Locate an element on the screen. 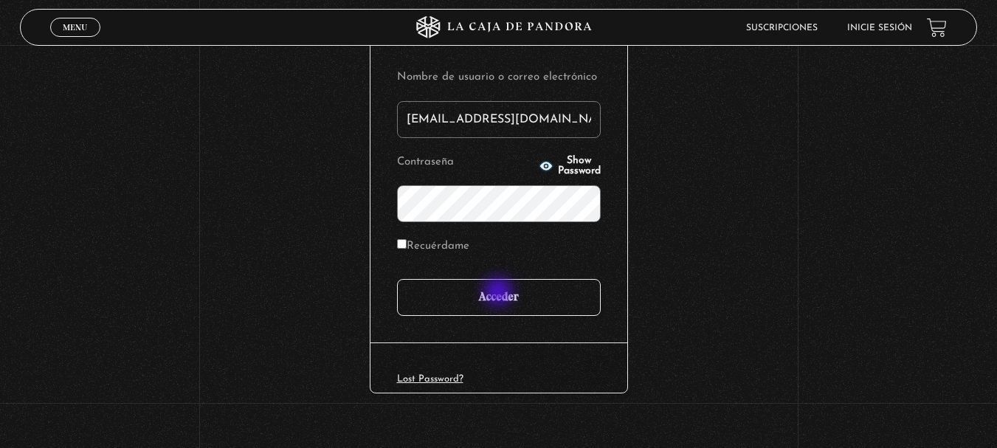  span: Menu is located at coordinates (75, 27).